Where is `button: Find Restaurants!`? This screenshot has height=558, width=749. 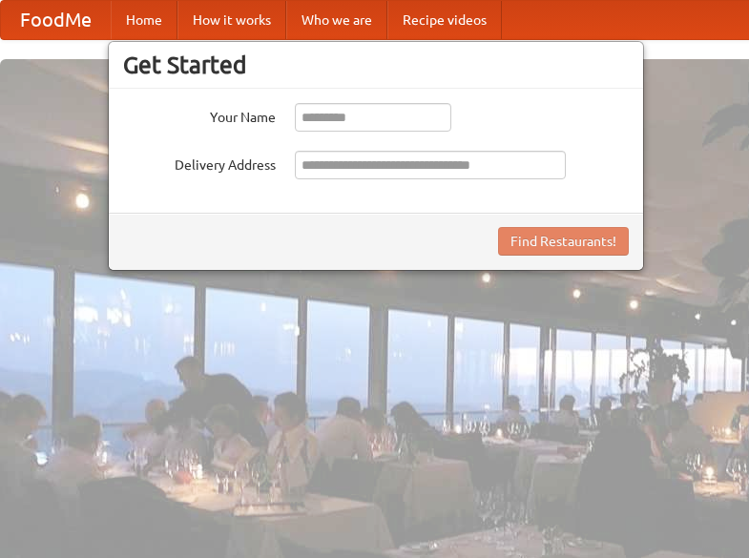
button: Find Restaurants! is located at coordinates (563, 241).